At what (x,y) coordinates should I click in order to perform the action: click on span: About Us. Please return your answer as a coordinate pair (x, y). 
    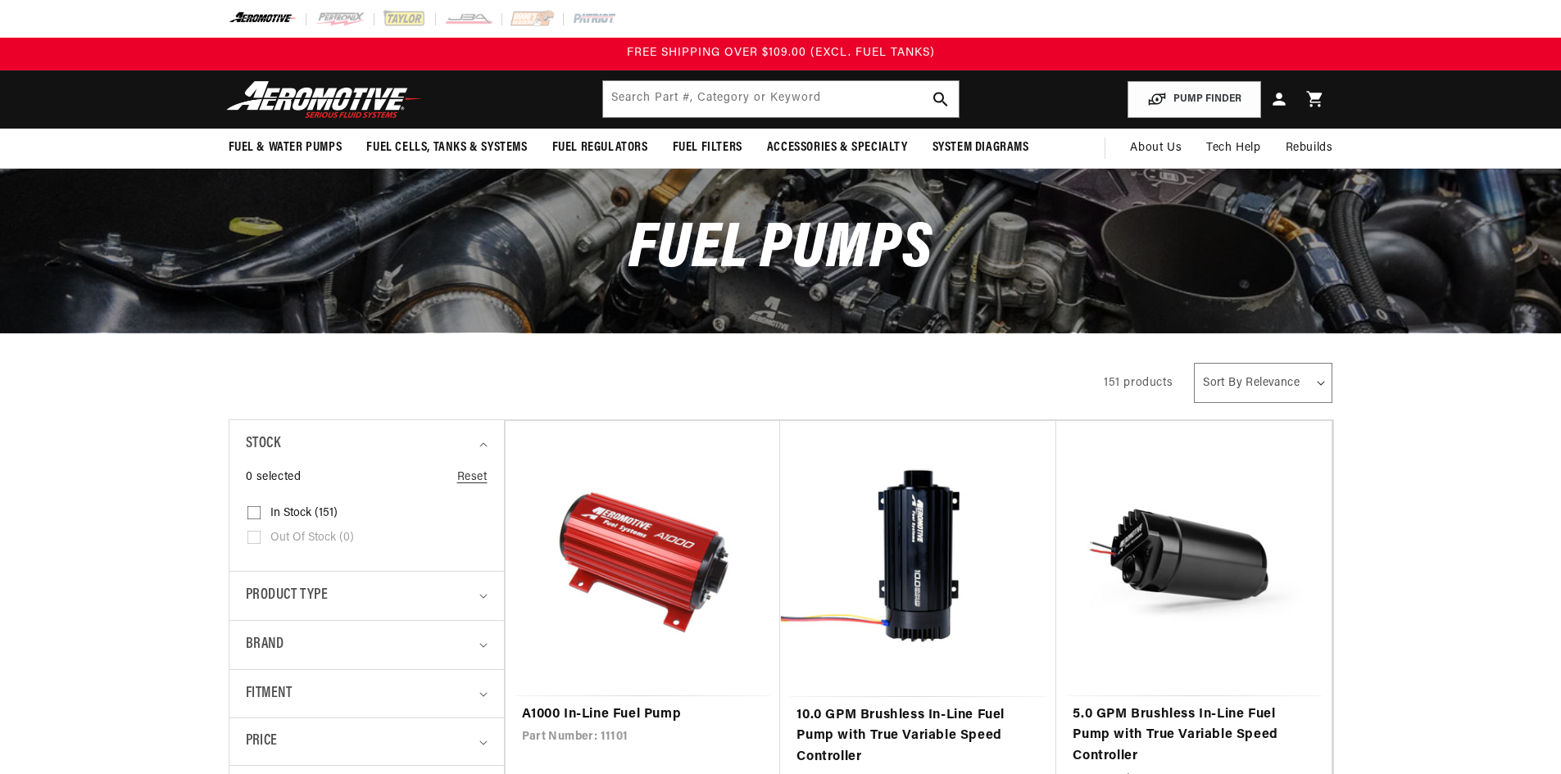
    Looking at the image, I should click on (1155, 147).